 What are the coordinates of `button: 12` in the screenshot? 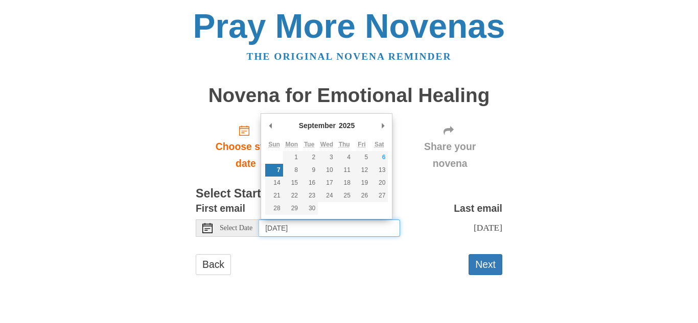 It's located at (362, 170).